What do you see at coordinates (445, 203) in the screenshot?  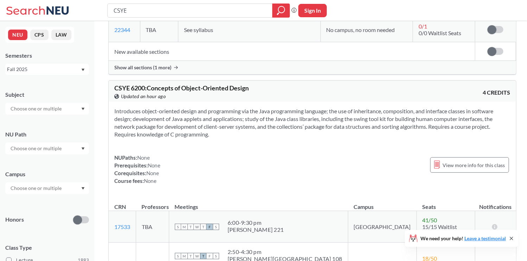 I see `th: Seats` at bounding box center [445, 203].